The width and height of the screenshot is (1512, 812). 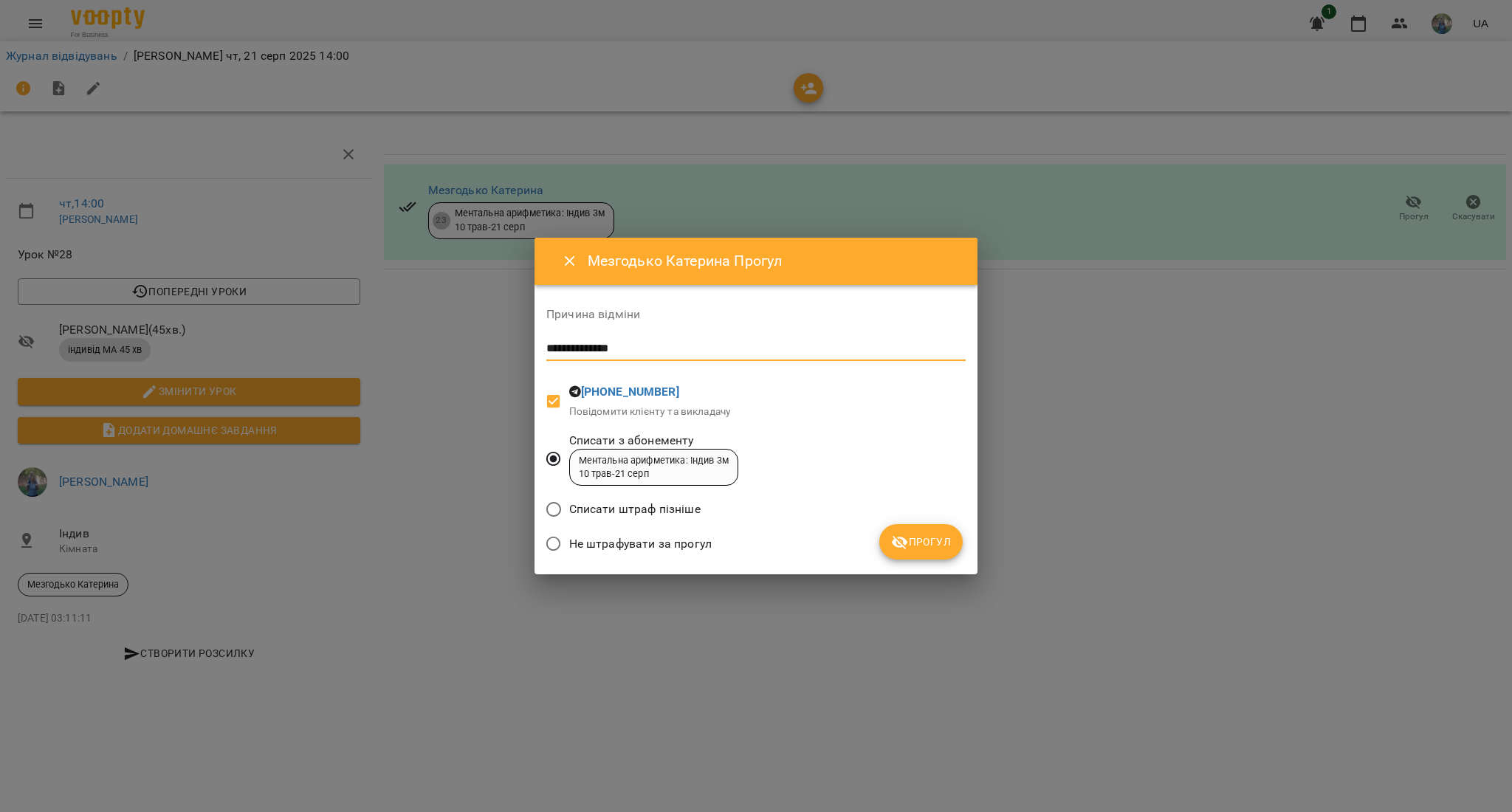 I want to click on span: Не штрафувати за прогул, so click(x=640, y=544).